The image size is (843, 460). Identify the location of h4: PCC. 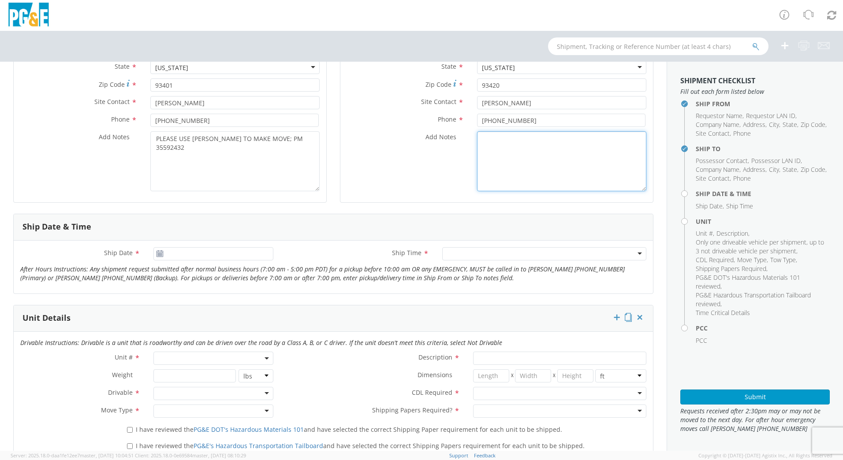
(763, 328).